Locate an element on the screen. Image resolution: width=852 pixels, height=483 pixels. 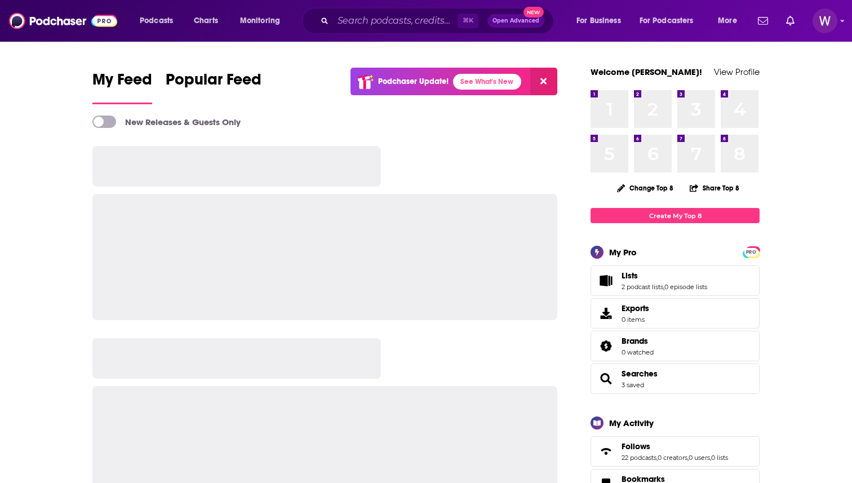
span: 0 items is located at coordinates (635, 319).